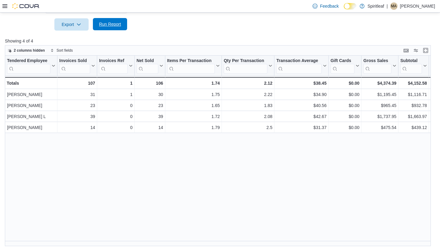 The image size is (440, 251). What do you see at coordinates (71, 24) in the screenshot?
I see `span: Export` at bounding box center [71, 24].